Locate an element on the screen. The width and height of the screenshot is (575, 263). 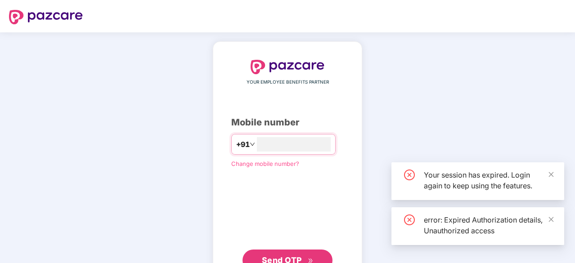
span: down is located at coordinates (252, 144).